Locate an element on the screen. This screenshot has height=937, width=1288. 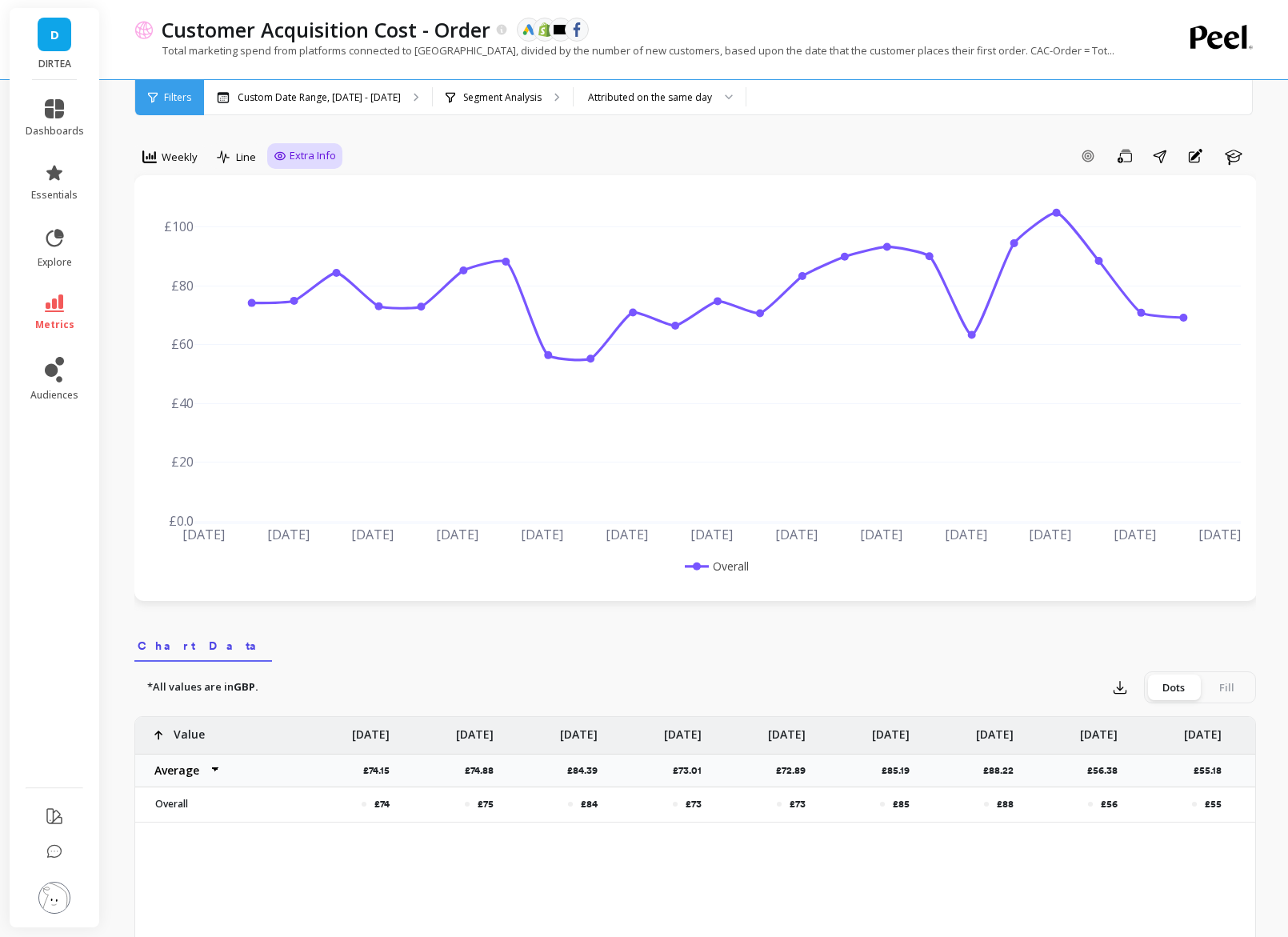
strong: GBP. is located at coordinates (245, 686).